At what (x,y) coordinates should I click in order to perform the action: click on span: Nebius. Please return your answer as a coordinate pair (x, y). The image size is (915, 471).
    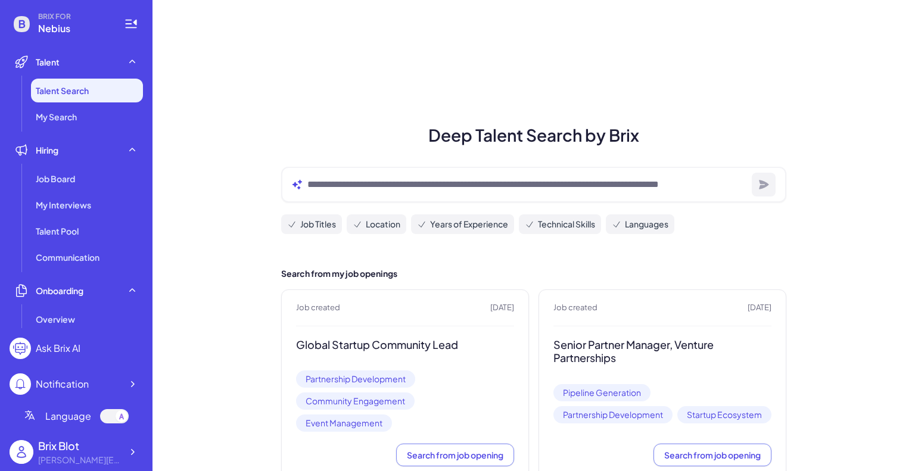
    Looking at the image, I should click on (74, 29).